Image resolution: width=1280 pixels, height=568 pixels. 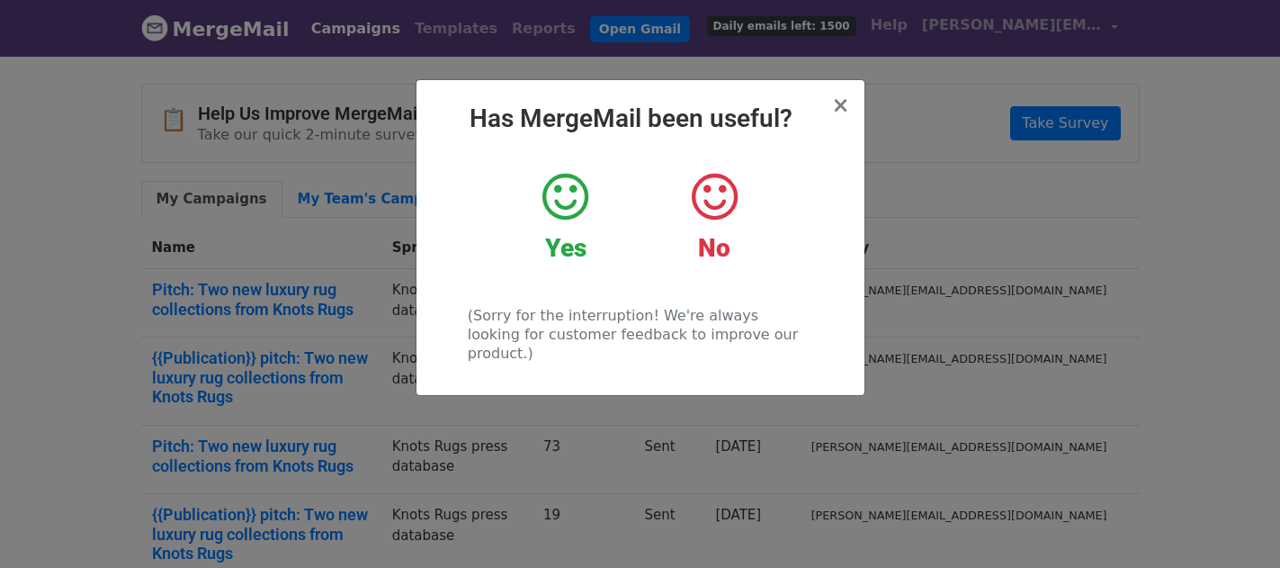 What do you see at coordinates (641, 119) in the screenshot?
I see `h2: Has MergeMail been useful?` at bounding box center [641, 119].